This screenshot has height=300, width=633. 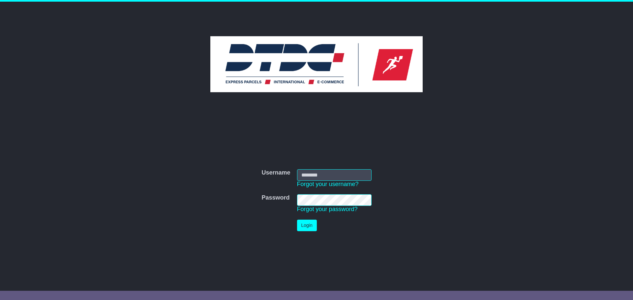 What do you see at coordinates (275, 198) in the screenshot?
I see `label: Password` at bounding box center [275, 198].